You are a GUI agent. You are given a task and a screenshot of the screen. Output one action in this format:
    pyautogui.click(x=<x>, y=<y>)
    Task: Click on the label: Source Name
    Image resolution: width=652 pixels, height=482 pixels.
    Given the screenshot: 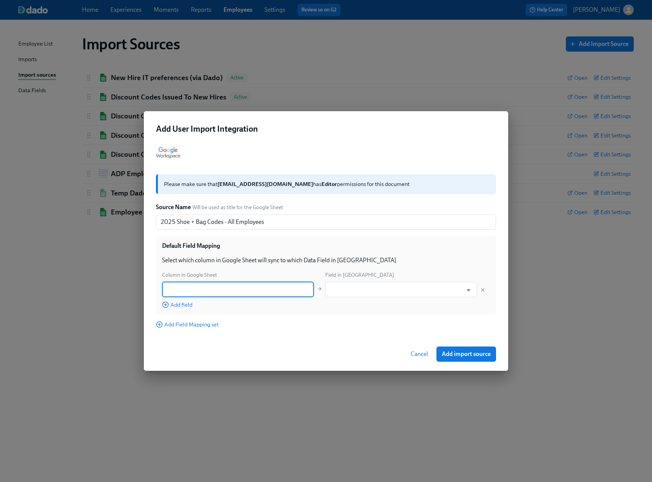 What is the action you would take?
    pyautogui.click(x=173, y=207)
    